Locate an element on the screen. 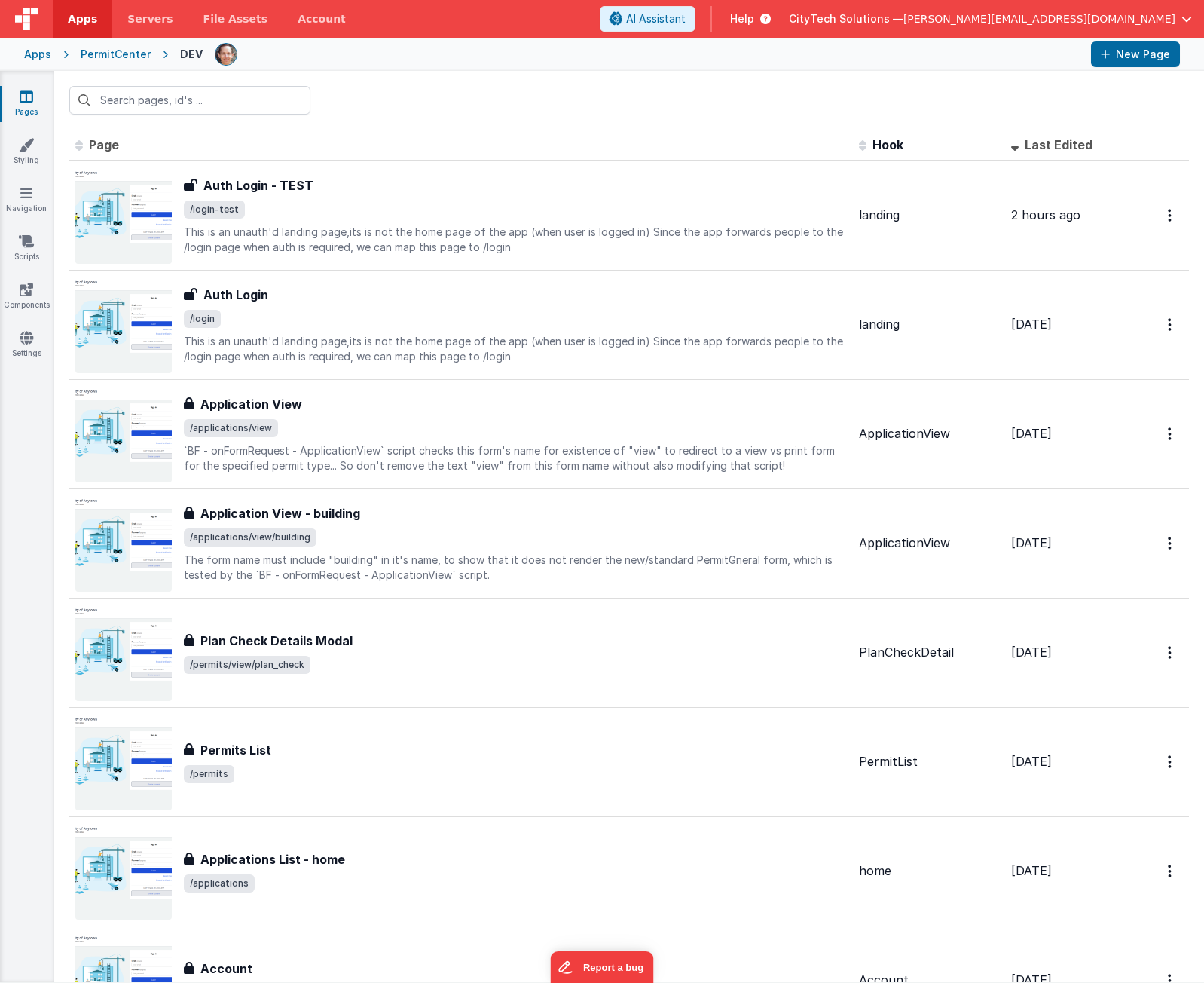  span: /applications is located at coordinates (219, 883).